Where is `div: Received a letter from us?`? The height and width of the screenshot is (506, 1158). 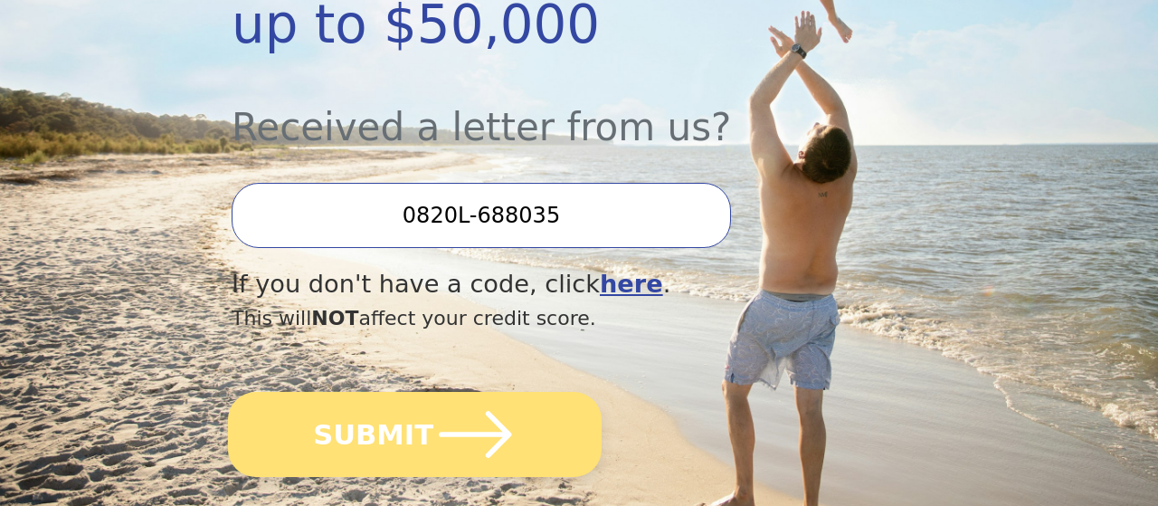
div: Received a letter from us? is located at coordinates (527, 110).